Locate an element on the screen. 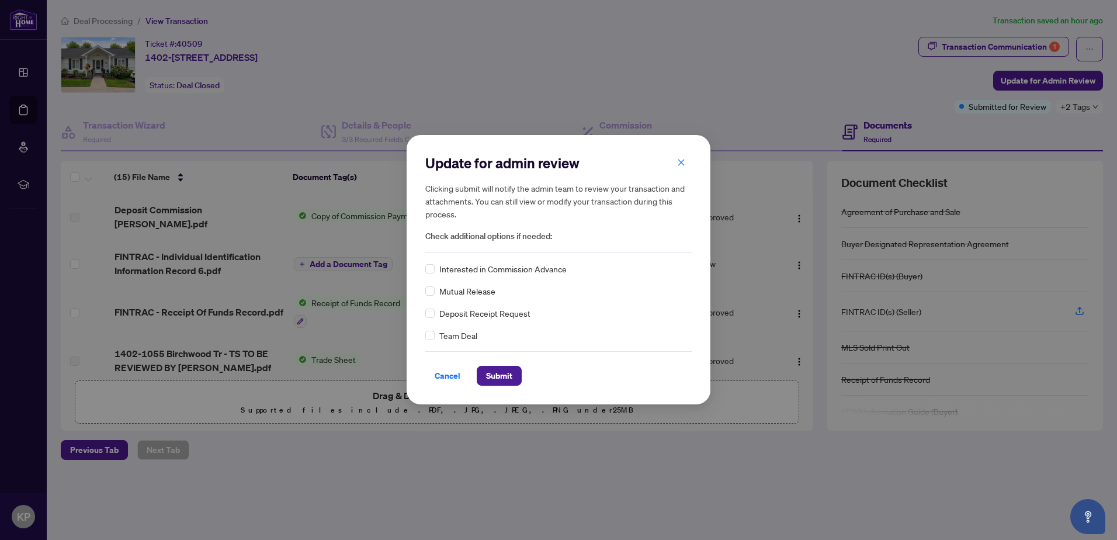  button: Open asap is located at coordinates (1088, 516).